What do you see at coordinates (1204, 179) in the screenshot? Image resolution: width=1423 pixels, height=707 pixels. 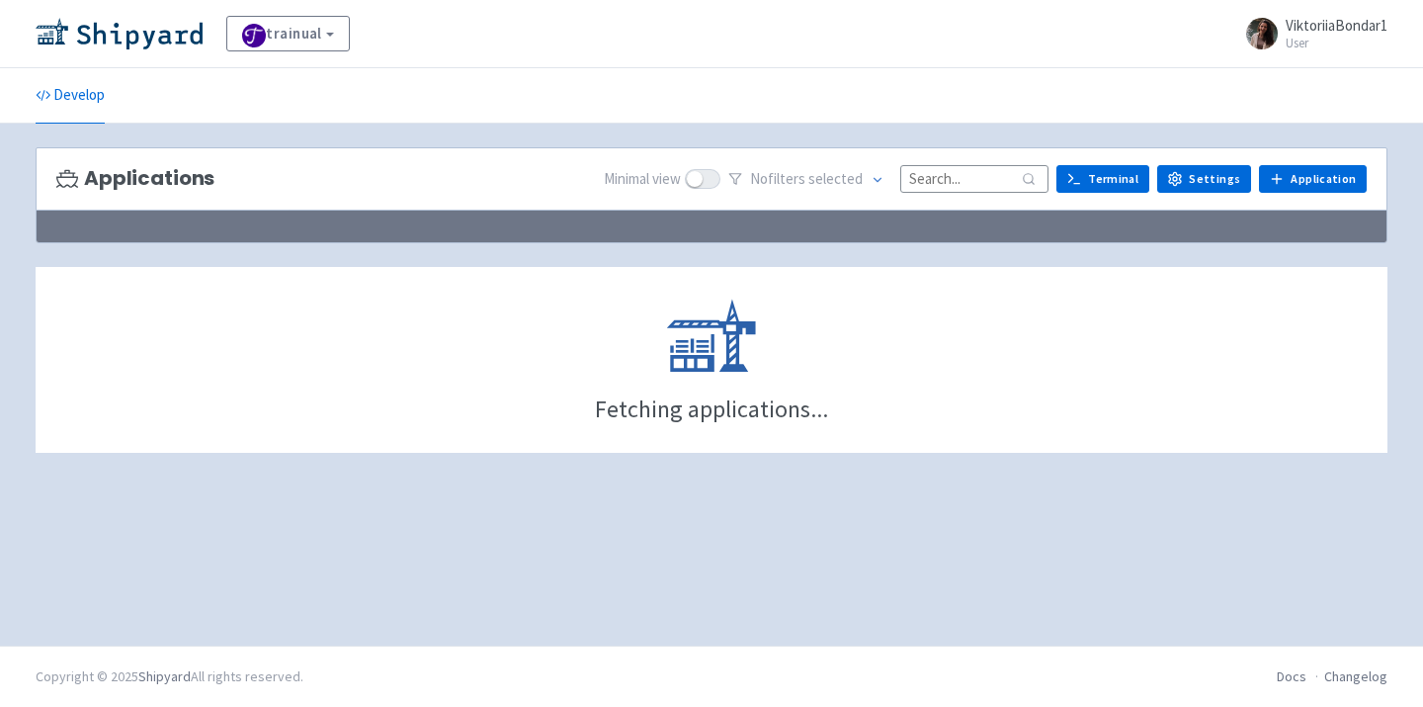 I see `a: Settings` at bounding box center [1204, 179].